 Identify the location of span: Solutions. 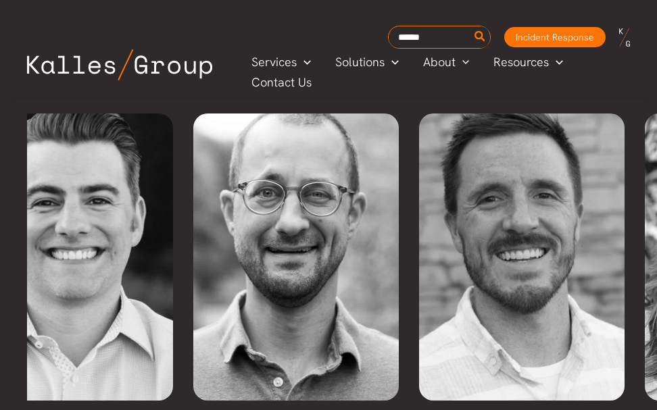
(360, 62).